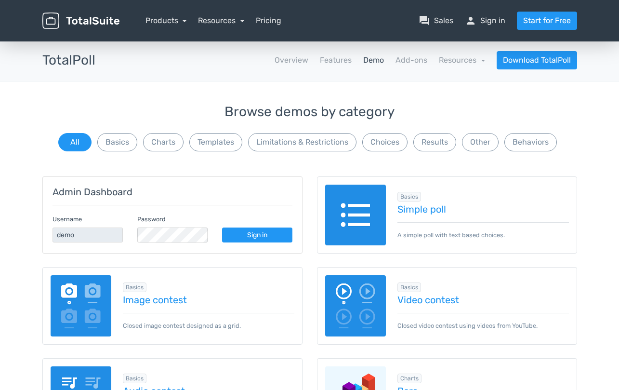 Image resolution: width=619 pixels, height=390 pixels. What do you see at coordinates (151, 219) in the screenshot?
I see `label: Password` at bounding box center [151, 219].